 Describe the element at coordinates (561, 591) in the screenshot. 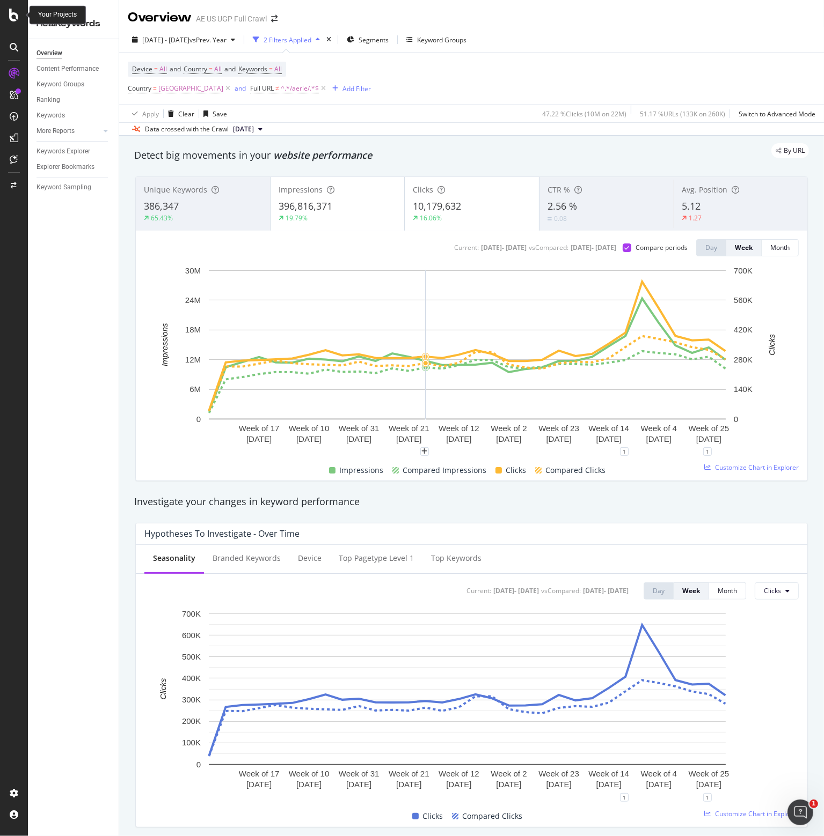

I see `div: vs Compared :` at that location.